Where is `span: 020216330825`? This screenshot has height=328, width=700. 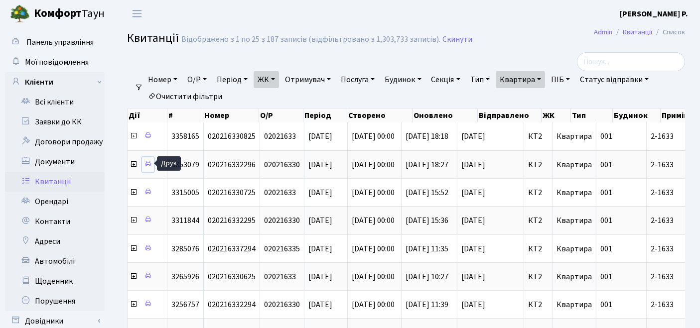
span: 020216330825 is located at coordinates (232, 137).